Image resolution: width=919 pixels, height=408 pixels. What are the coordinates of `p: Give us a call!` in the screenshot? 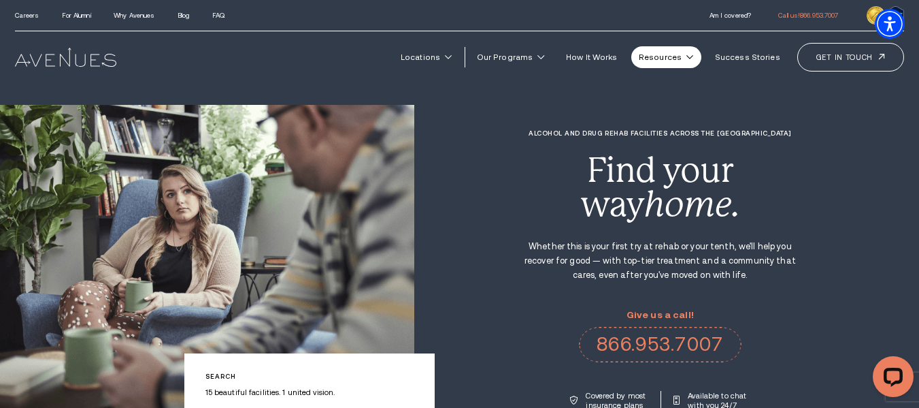 It's located at (660, 314).